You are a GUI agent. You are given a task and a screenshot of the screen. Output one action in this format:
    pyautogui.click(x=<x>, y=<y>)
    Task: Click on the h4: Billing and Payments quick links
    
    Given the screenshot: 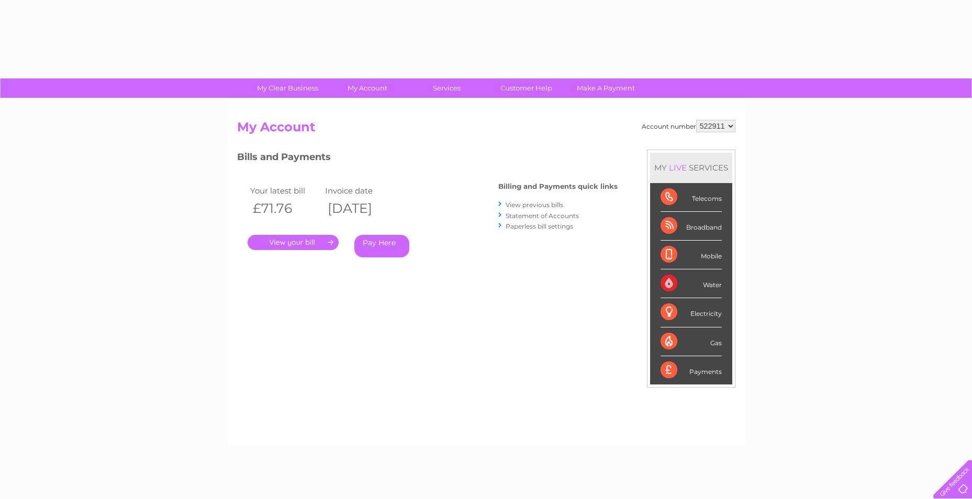 What is the action you would take?
    pyautogui.click(x=558, y=186)
    